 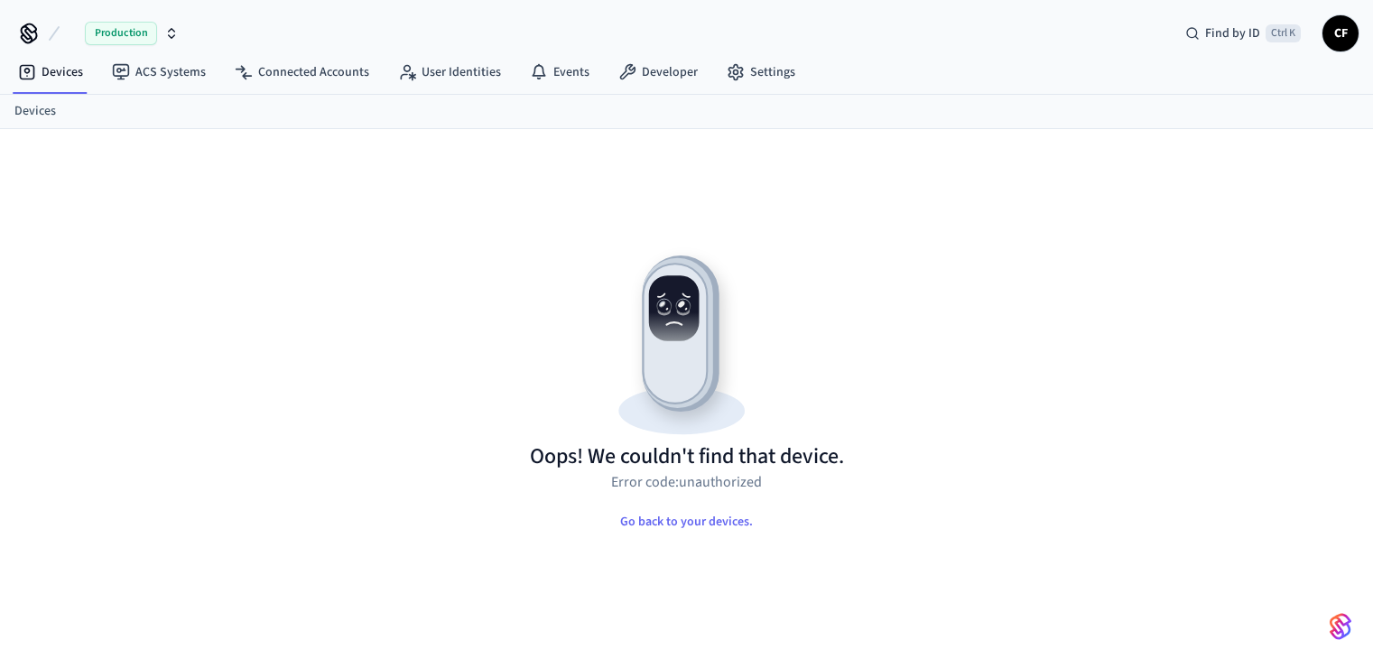 I want to click on span: CF, so click(x=1340, y=33).